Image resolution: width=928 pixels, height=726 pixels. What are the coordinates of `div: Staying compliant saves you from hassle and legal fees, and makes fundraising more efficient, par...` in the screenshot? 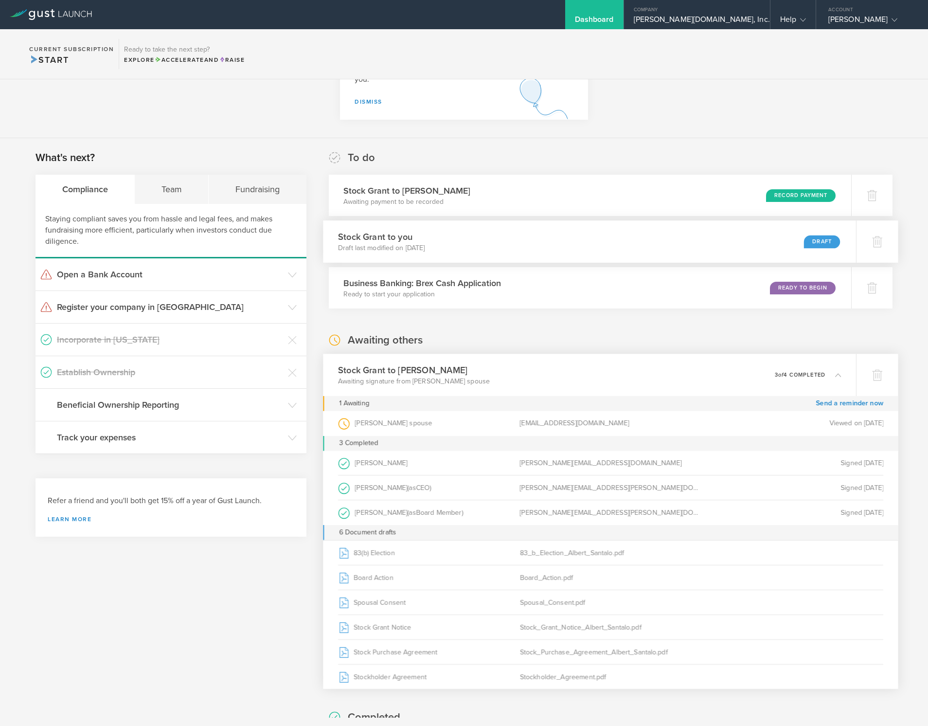 It's located at (171, 231).